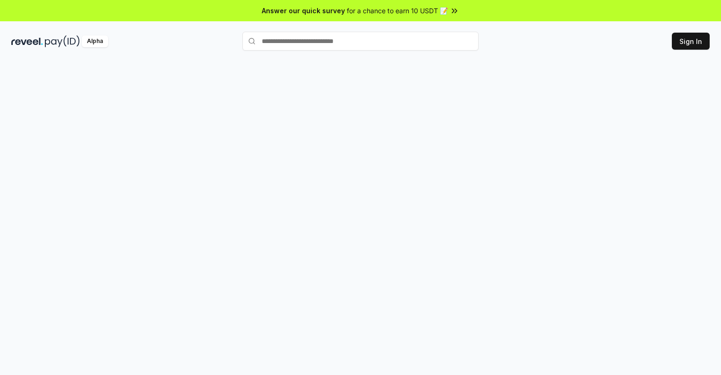 Image resolution: width=721 pixels, height=375 pixels. Describe the element at coordinates (303, 10) in the screenshot. I see `span: Answer our quick survey` at that location.